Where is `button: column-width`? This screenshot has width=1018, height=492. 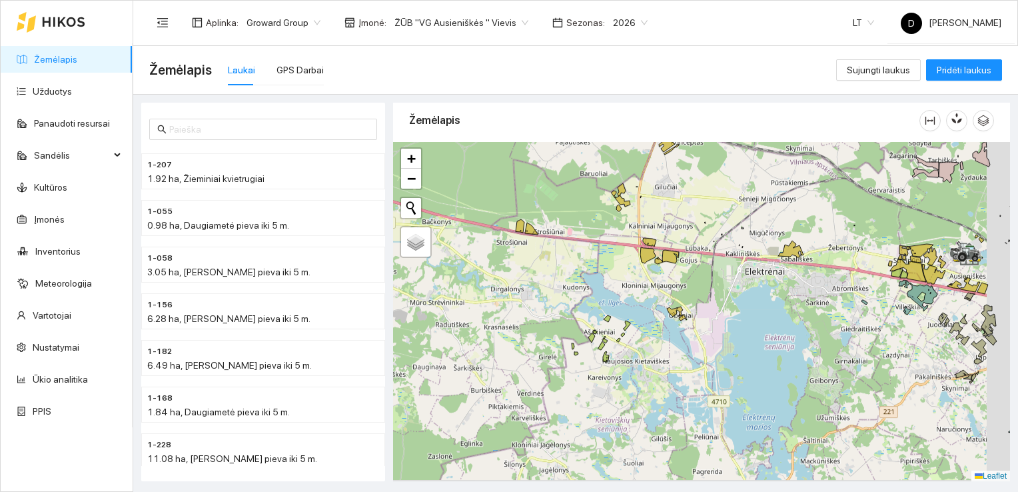
button: column-width is located at coordinates (930, 121).